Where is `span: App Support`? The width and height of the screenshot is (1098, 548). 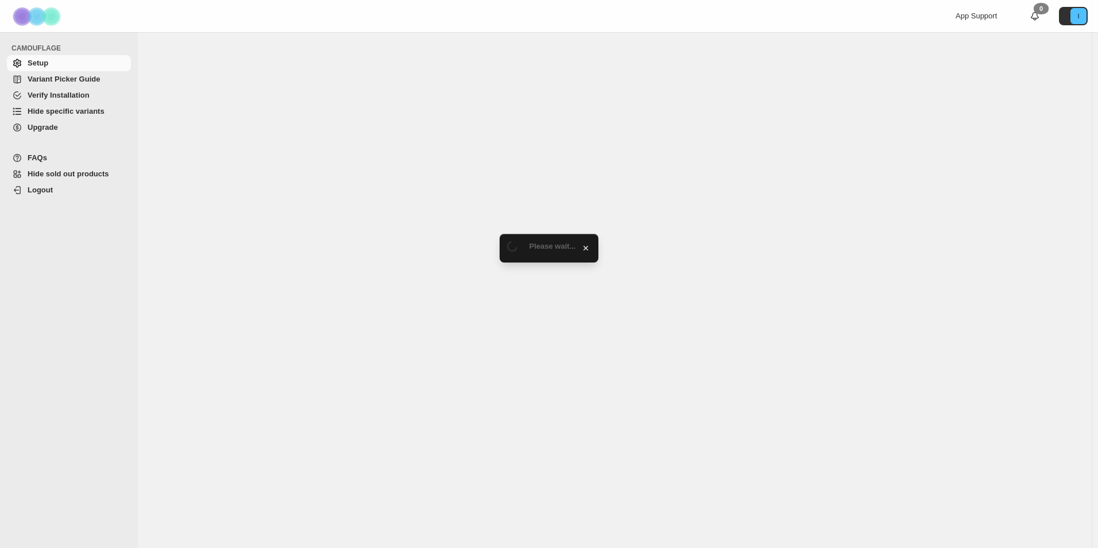 span: App Support is located at coordinates (977, 16).